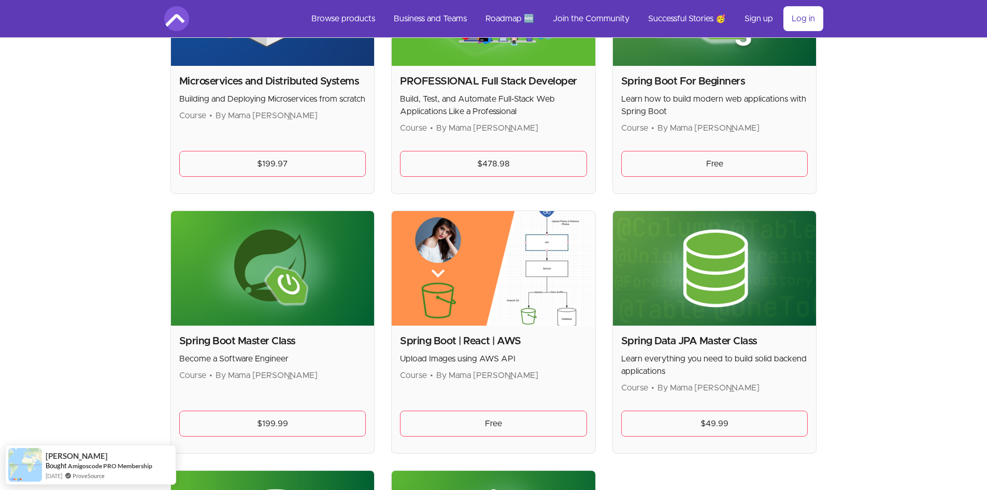  Describe the element at coordinates (493, 164) in the screenshot. I see `a: $478.98` at that location.